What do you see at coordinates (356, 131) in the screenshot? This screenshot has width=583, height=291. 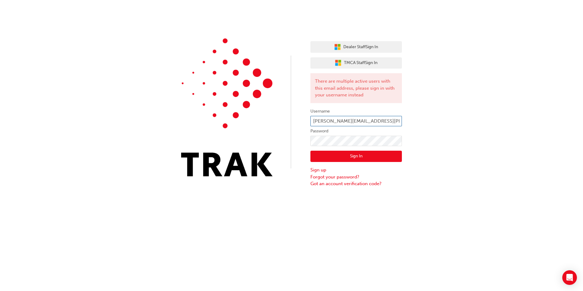 I see `label: Password` at bounding box center [356, 131].